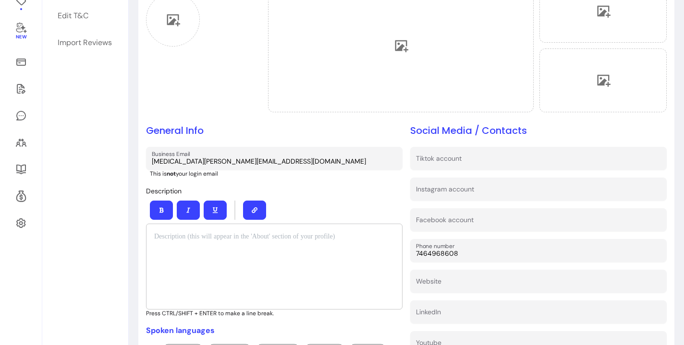  I want to click on label: Business Email, so click(172, 154).